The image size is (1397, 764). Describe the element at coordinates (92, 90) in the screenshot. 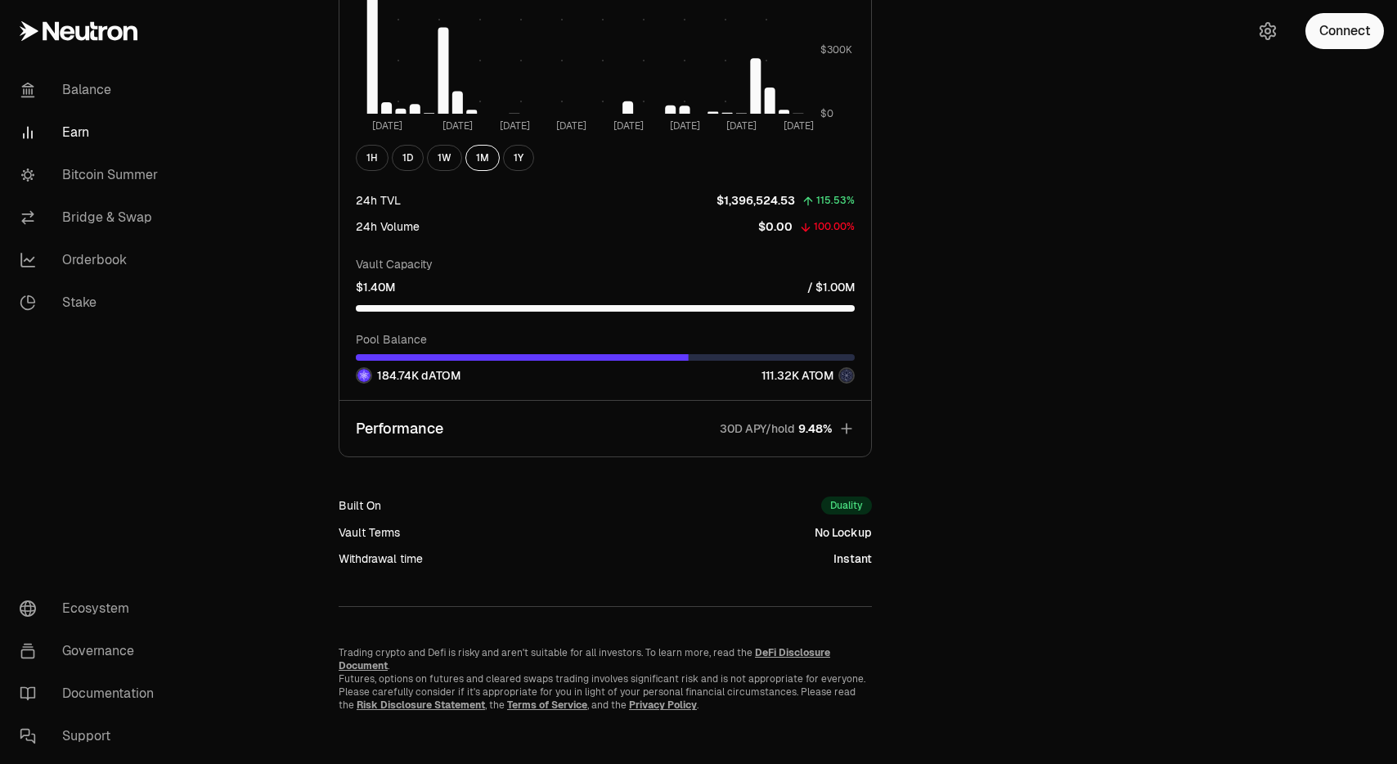

I see `a: Balance` at that location.